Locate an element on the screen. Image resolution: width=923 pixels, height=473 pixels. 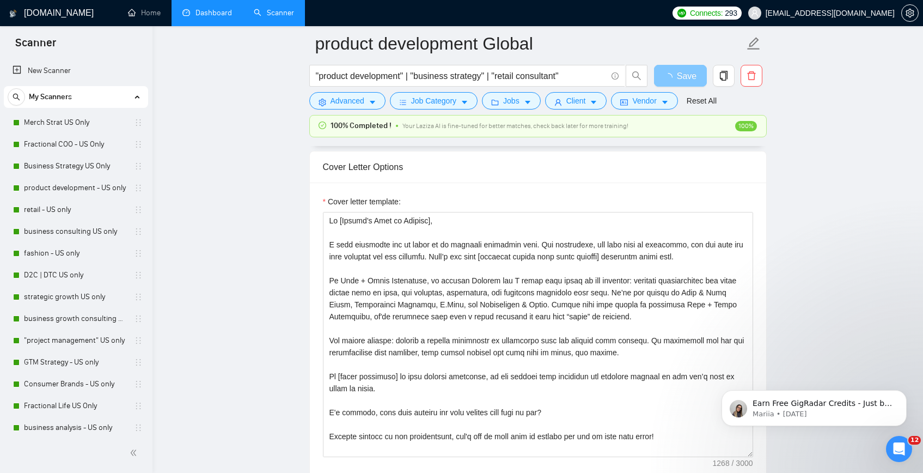
span: Job Category is located at coordinates (433, 101).